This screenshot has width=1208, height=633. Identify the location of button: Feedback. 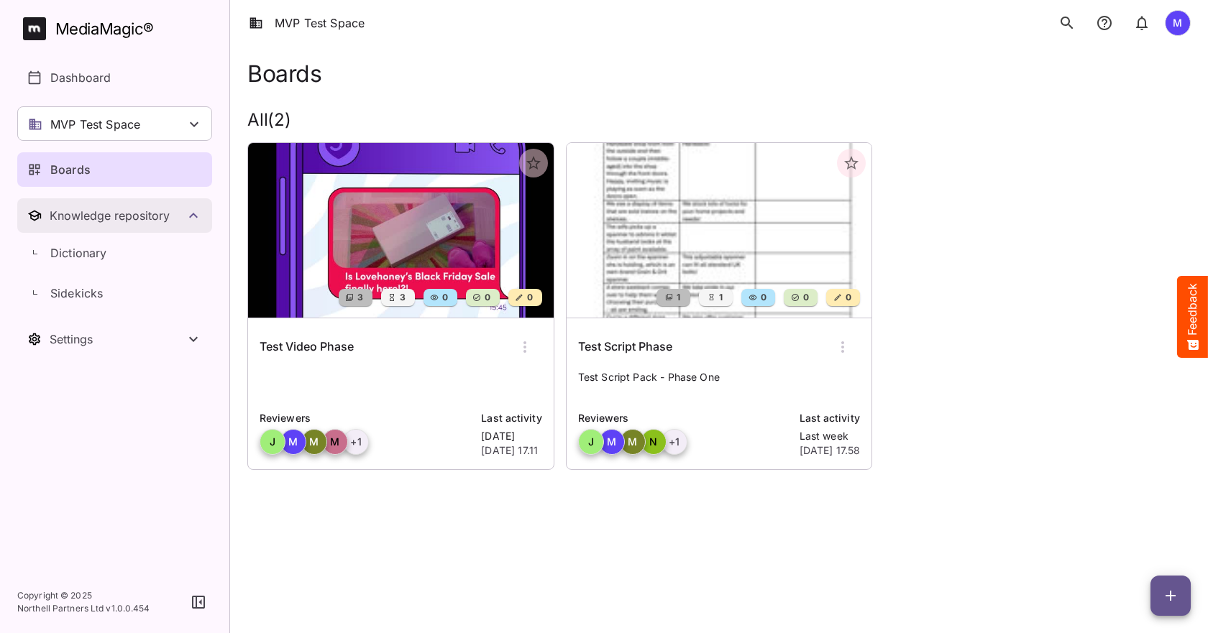
(1192, 317).